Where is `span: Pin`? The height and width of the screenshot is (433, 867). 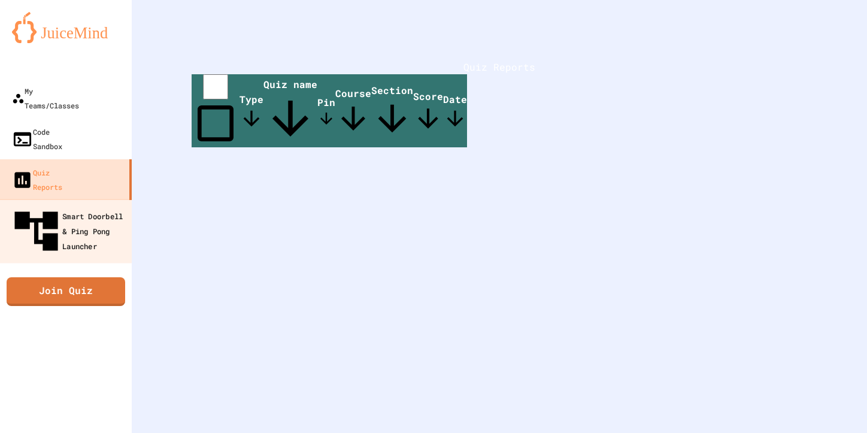
span: Pin is located at coordinates (326, 111).